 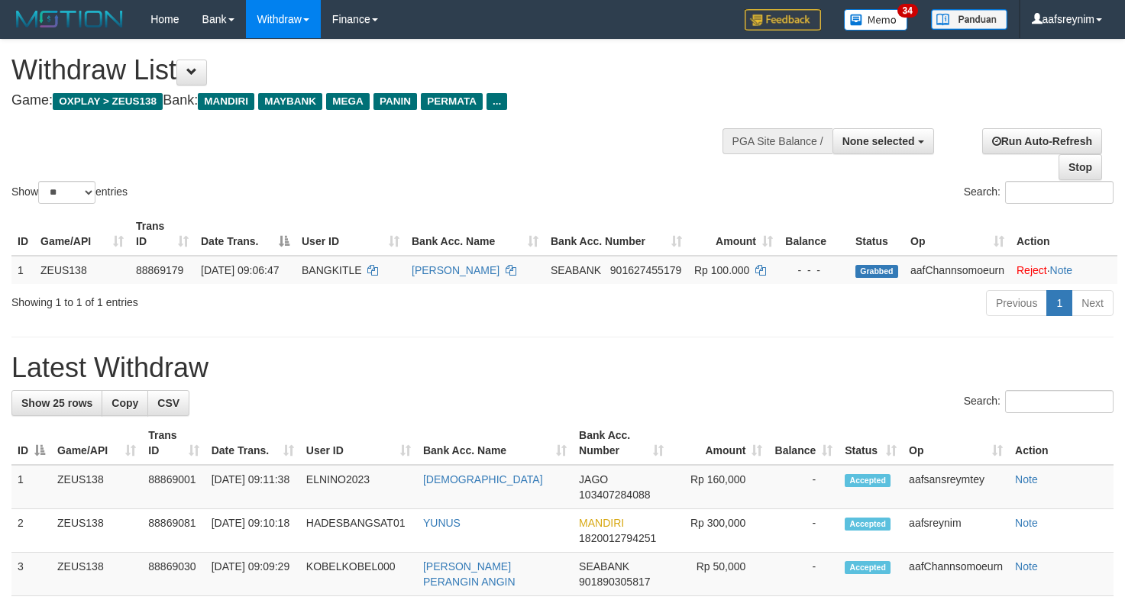 What do you see at coordinates (173, 531) in the screenshot?
I see `td: 88869081` at bounding box center [173, 531].